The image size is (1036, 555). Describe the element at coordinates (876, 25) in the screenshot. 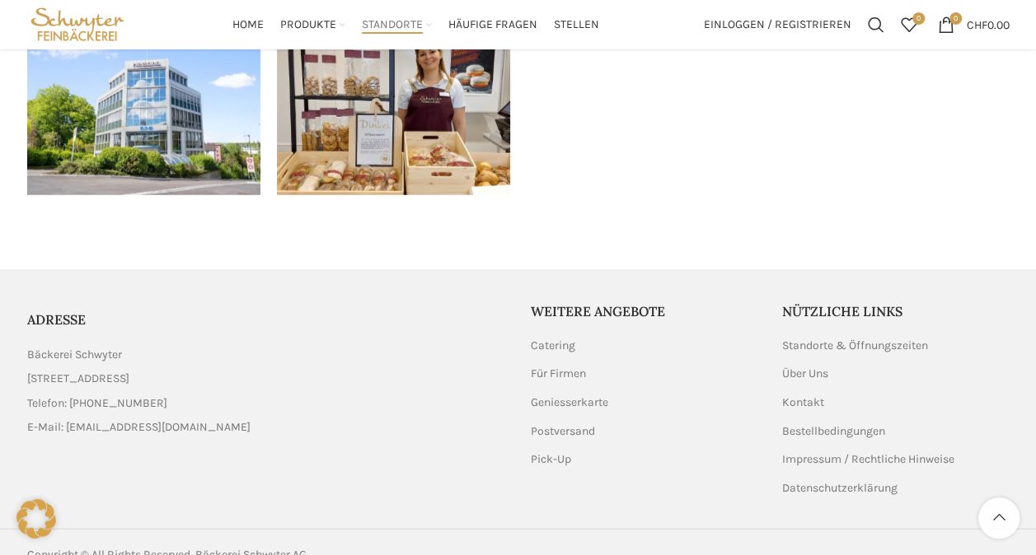

I see `div: Suchen` at that location.